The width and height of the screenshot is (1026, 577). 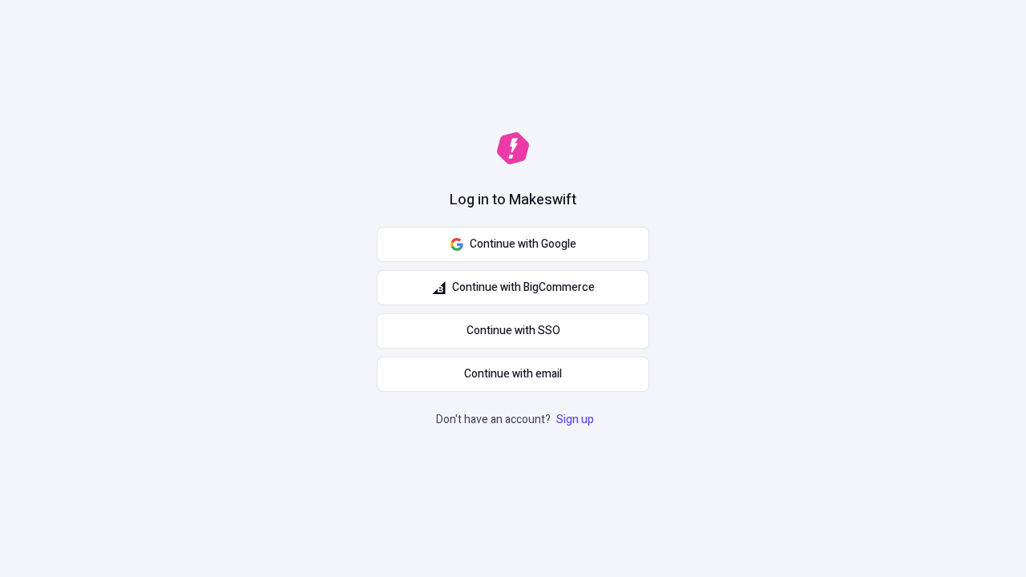 I want to click on span: Continue with Google, so click(x=523, y=245).